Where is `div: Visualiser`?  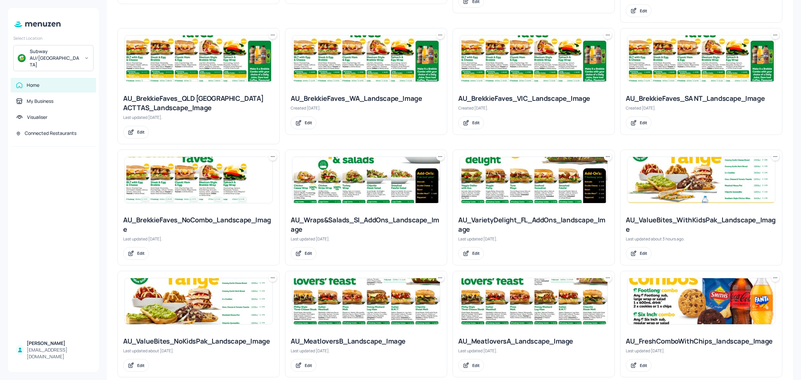
div: Visualiser is located at coordinates (37, 117).